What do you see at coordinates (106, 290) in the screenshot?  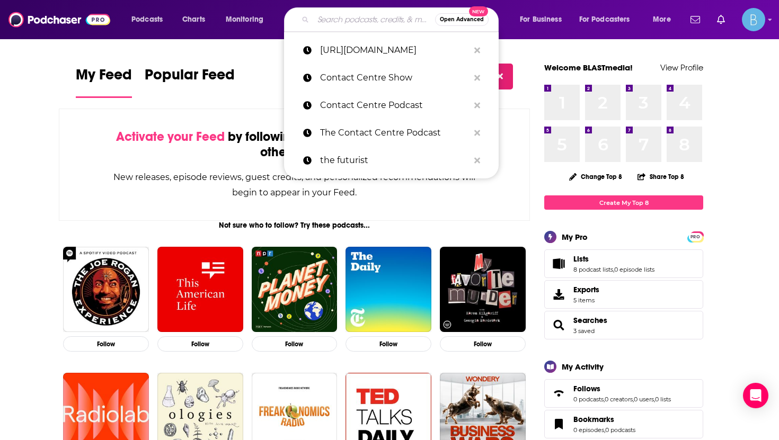 I see `a: The Joe Rogan Experience` at bounding box center [106, 290].